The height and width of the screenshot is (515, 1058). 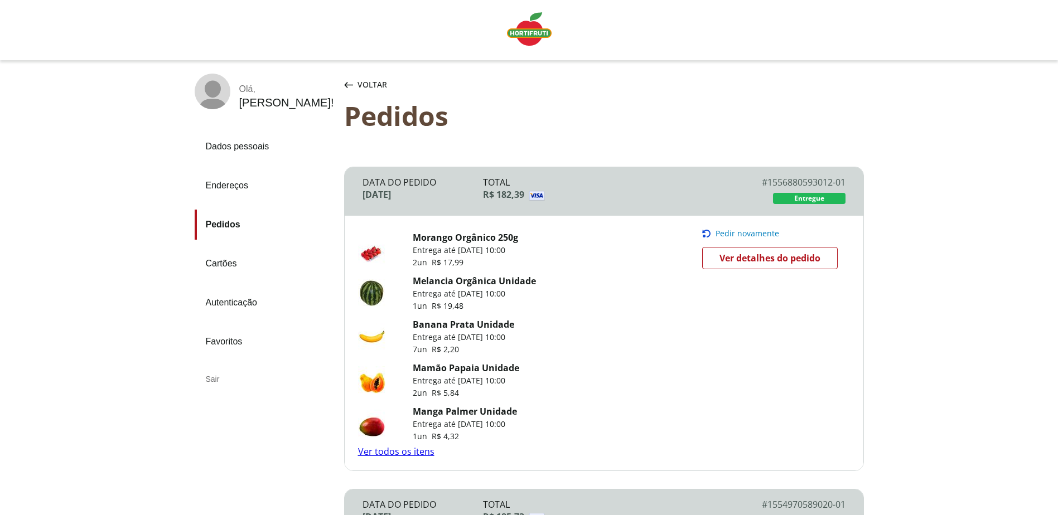 I want to click on img: Melancia Orgânica Unidade, so click(x=372, y=293).